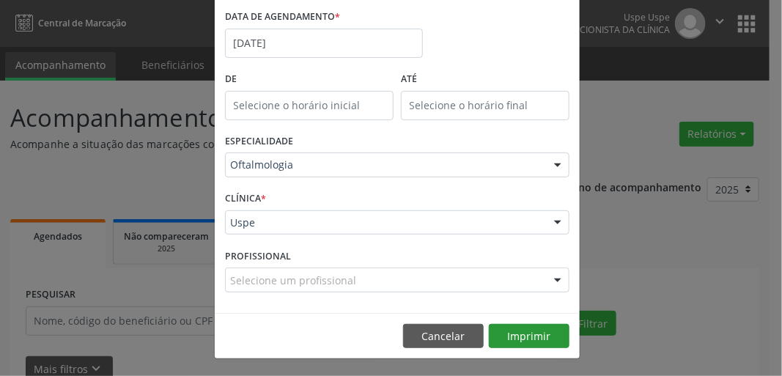 This screenshot has width=782, height=376. I want to click on label: DATA DE AGENDAMENTO, so click(282, 17).